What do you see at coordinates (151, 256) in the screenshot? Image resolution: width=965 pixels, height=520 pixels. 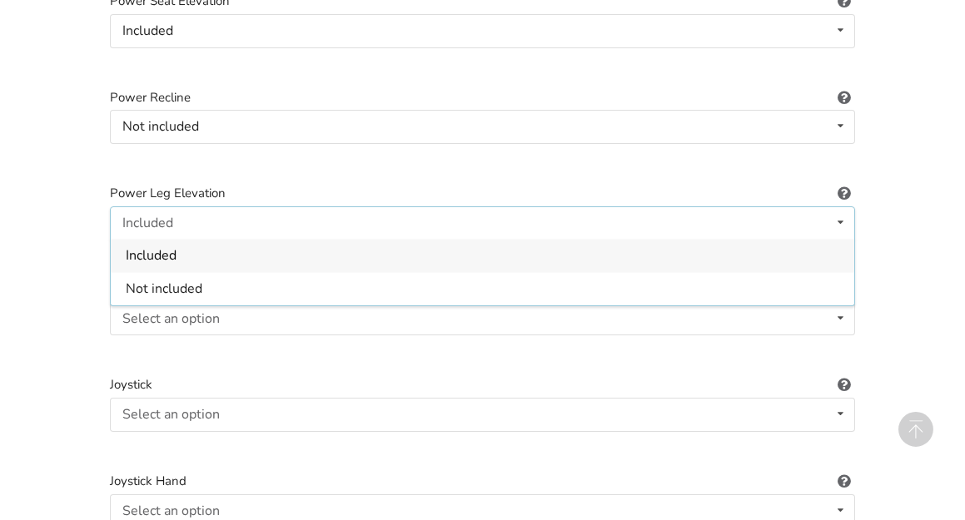 I see `span: Included` at bounding box center [151, 256].